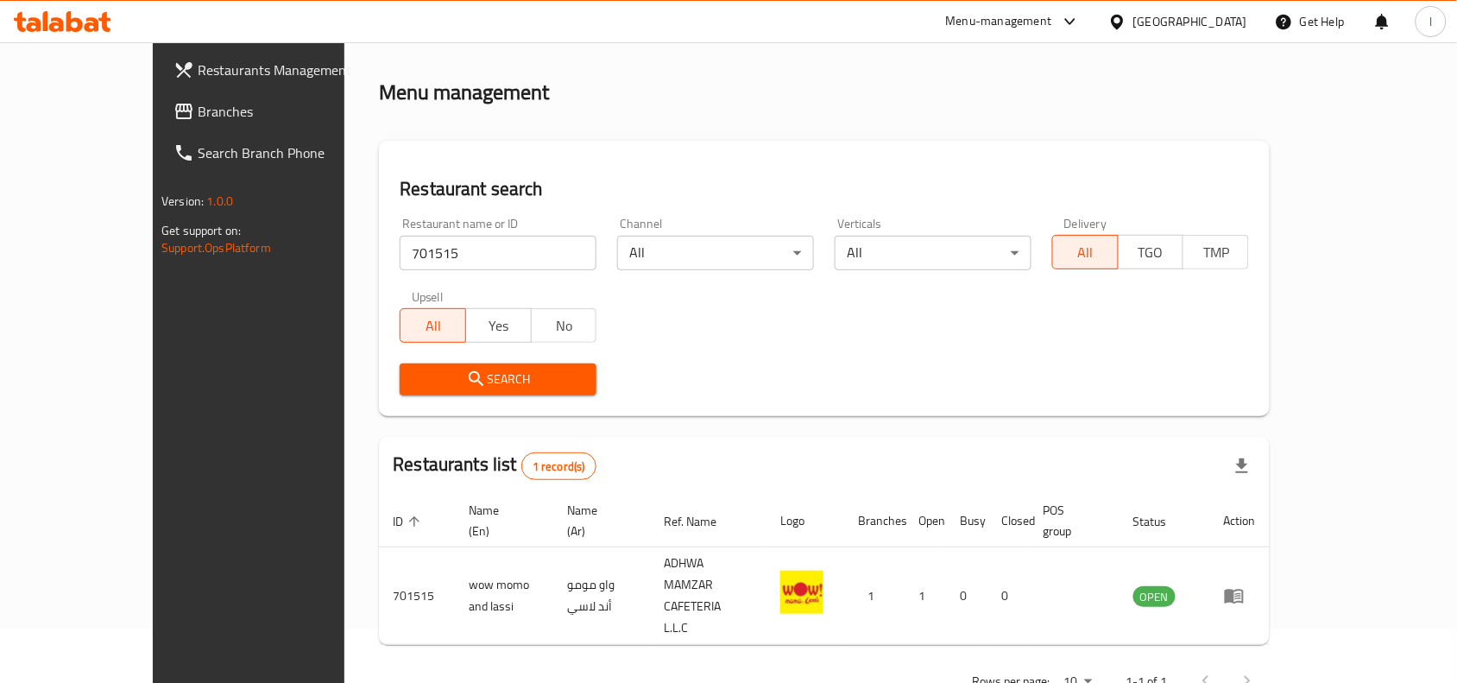 The height and width of the screenshot is (683, 1457). Describe the element at coordinates (708, 596) in the screenshot. I see `td: ADHWA MAMZAR CAFETERIA L.L.C` at that location.